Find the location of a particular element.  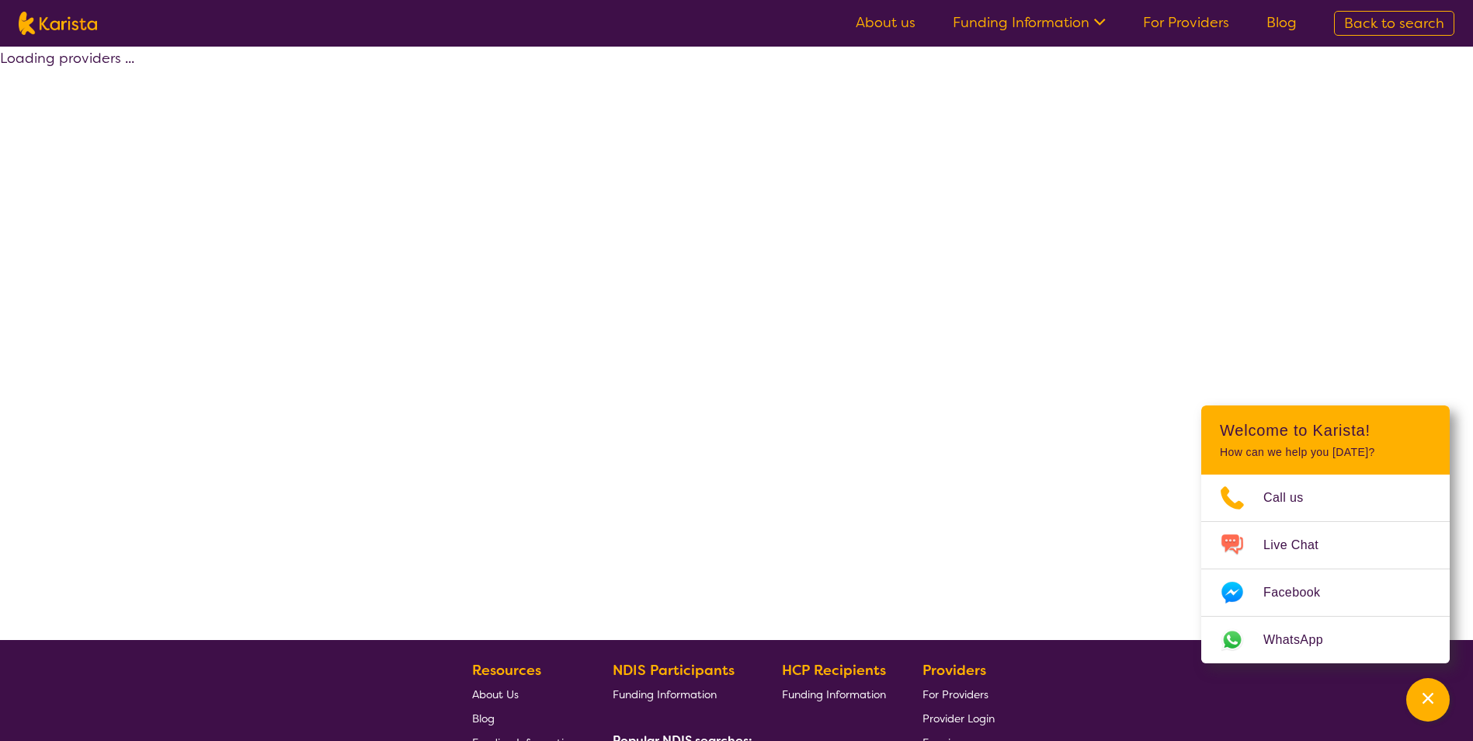

span: Call us is located at coordinates (1293, 498).